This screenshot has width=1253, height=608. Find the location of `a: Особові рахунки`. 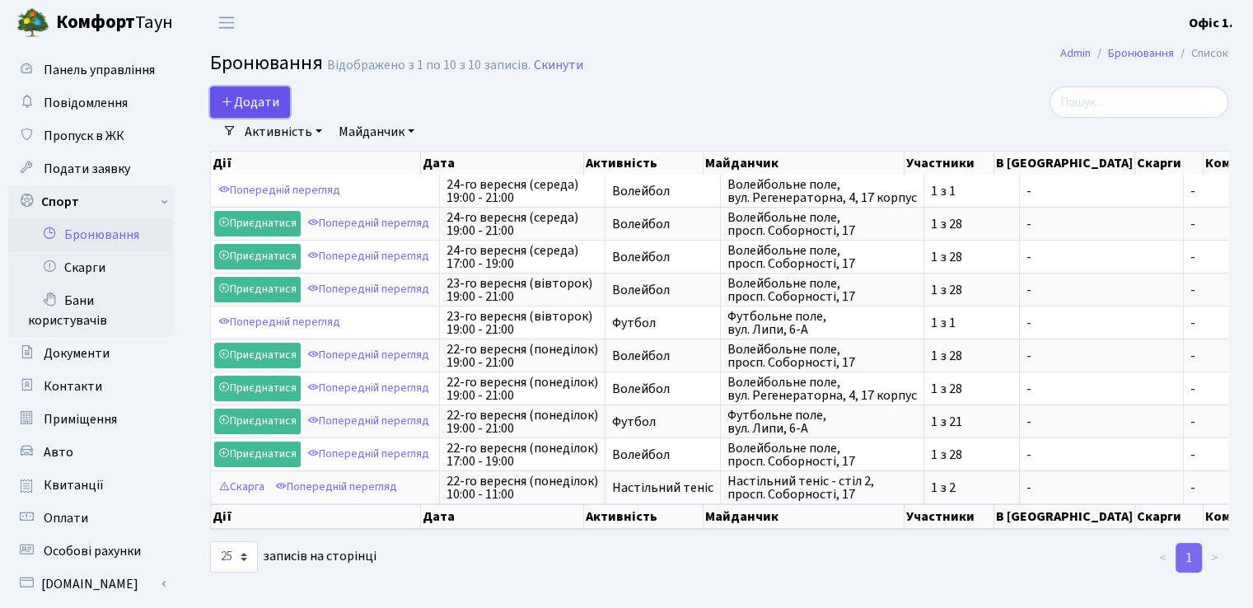

a: Особові рахунки is located at coordinates (91, 551).